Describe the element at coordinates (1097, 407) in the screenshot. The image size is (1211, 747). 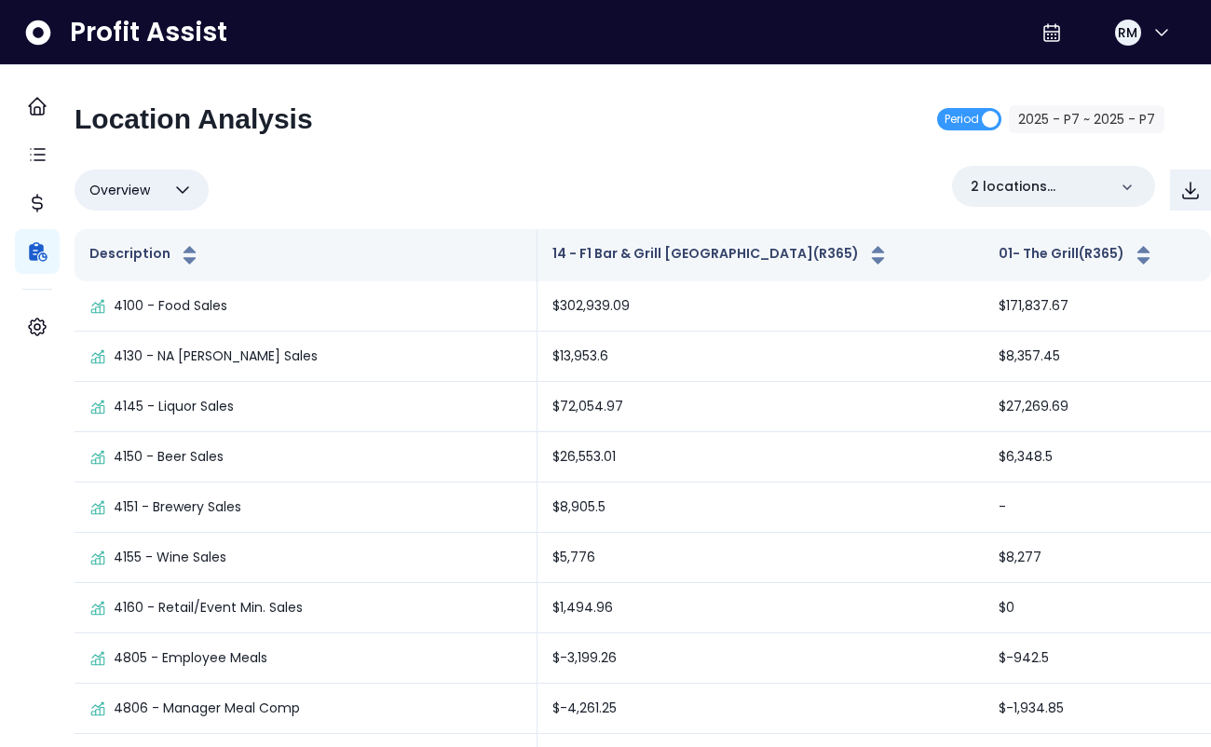
I see `td: $27,269.69` at that location.